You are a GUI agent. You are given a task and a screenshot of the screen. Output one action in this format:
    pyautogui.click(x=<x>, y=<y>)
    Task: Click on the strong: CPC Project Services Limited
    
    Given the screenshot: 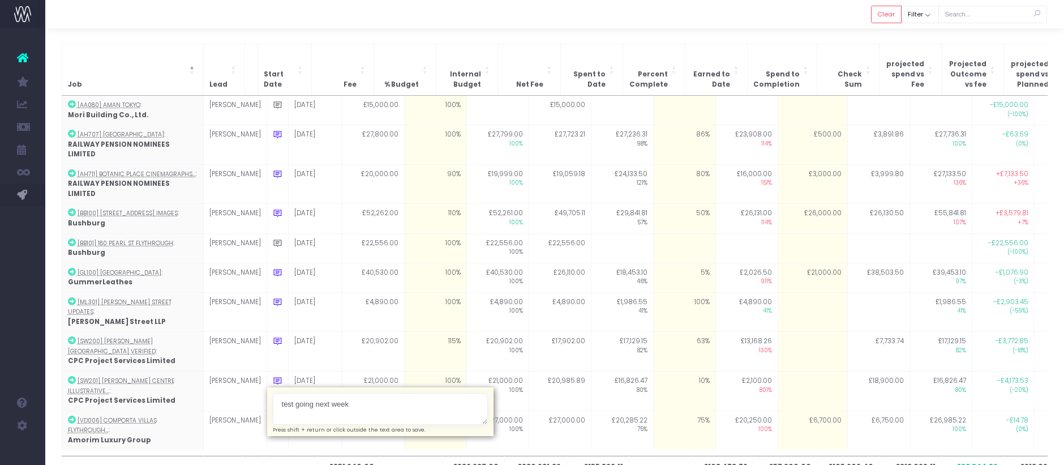 What is the action you would take?
    pyautogui.click(x=122, y=400)
    